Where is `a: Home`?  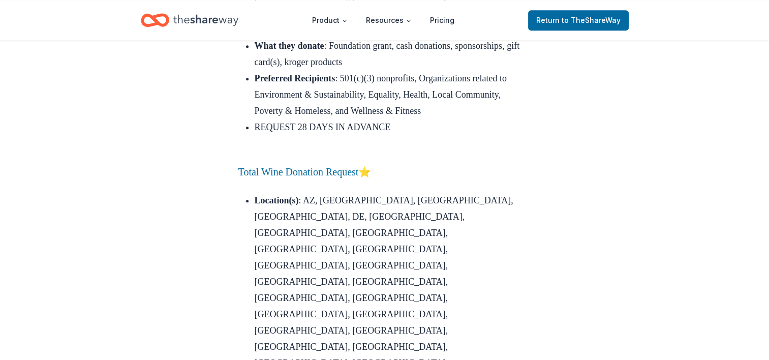
a: Home is located at coordinates (190, 20).